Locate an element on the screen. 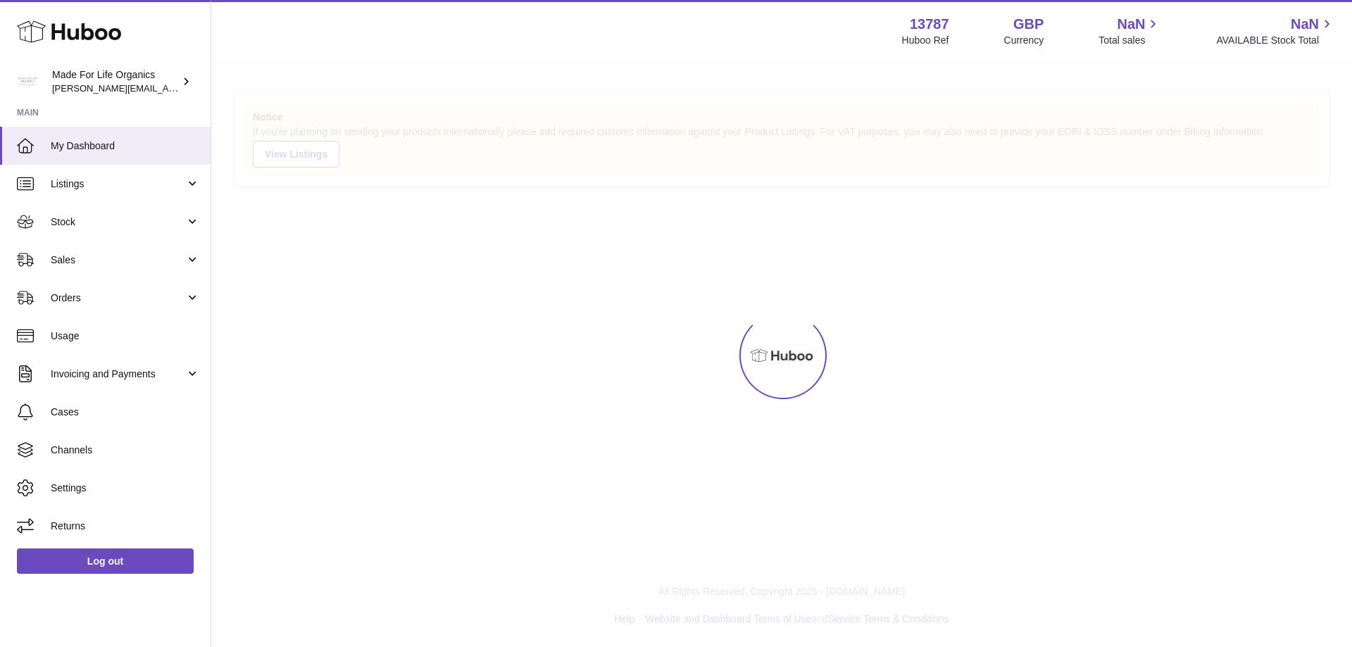 This screenshot has height=647, width=1352. span: Total sales is located at coordinates (1129, 40).